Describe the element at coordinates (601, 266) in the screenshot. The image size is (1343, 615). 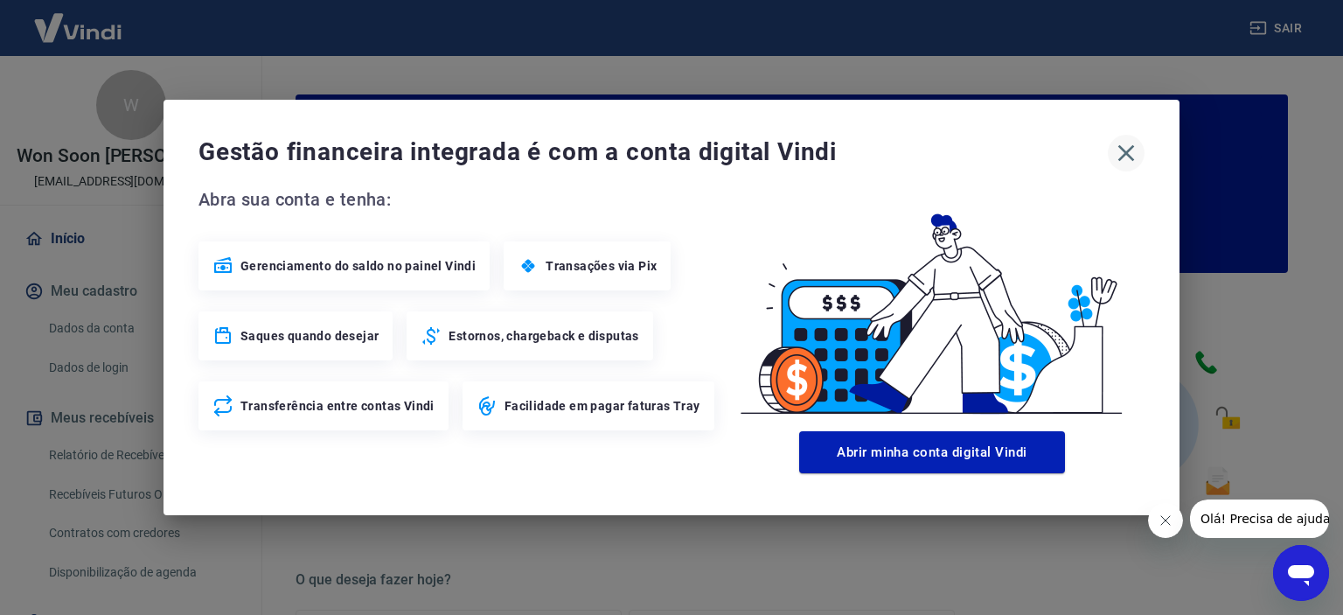
I see `span: Transações via Pix` at that location.